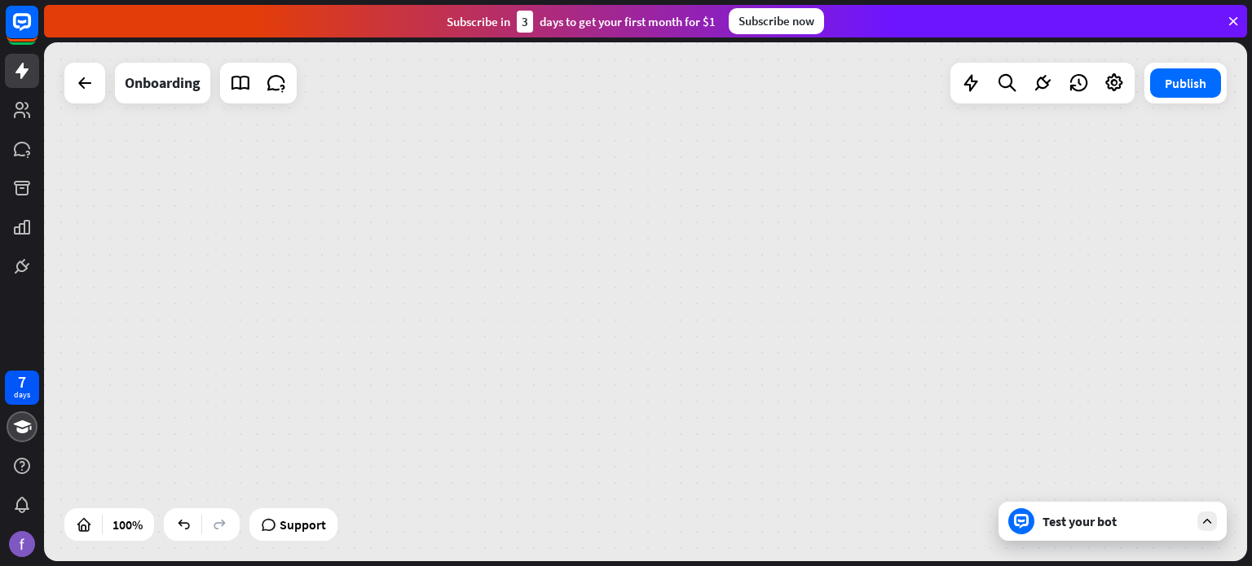 This screenshot has width=1252, height=566. Describe the element at coordinates (581, 21) in the screenshot. I see `div: Subscribe in days to get your first month for $1` at that location.